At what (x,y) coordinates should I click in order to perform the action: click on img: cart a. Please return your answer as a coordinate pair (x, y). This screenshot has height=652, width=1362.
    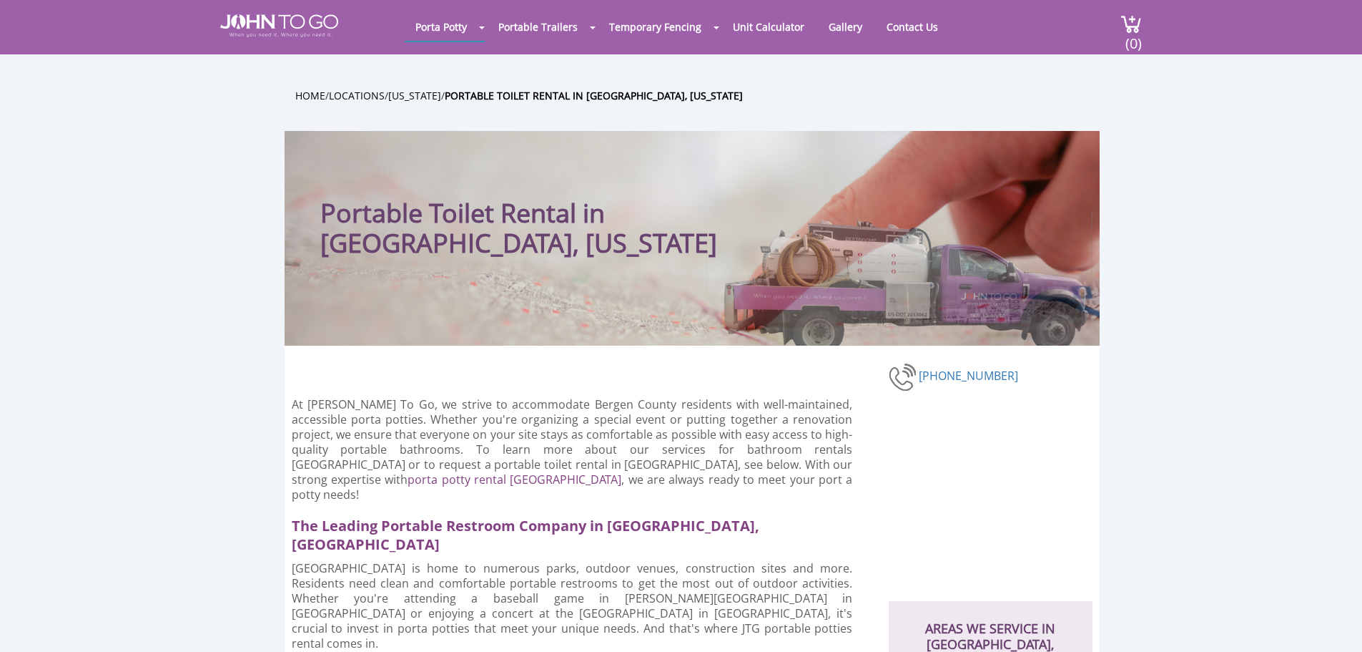
    Looking at the image, I should click on (1131, 24).